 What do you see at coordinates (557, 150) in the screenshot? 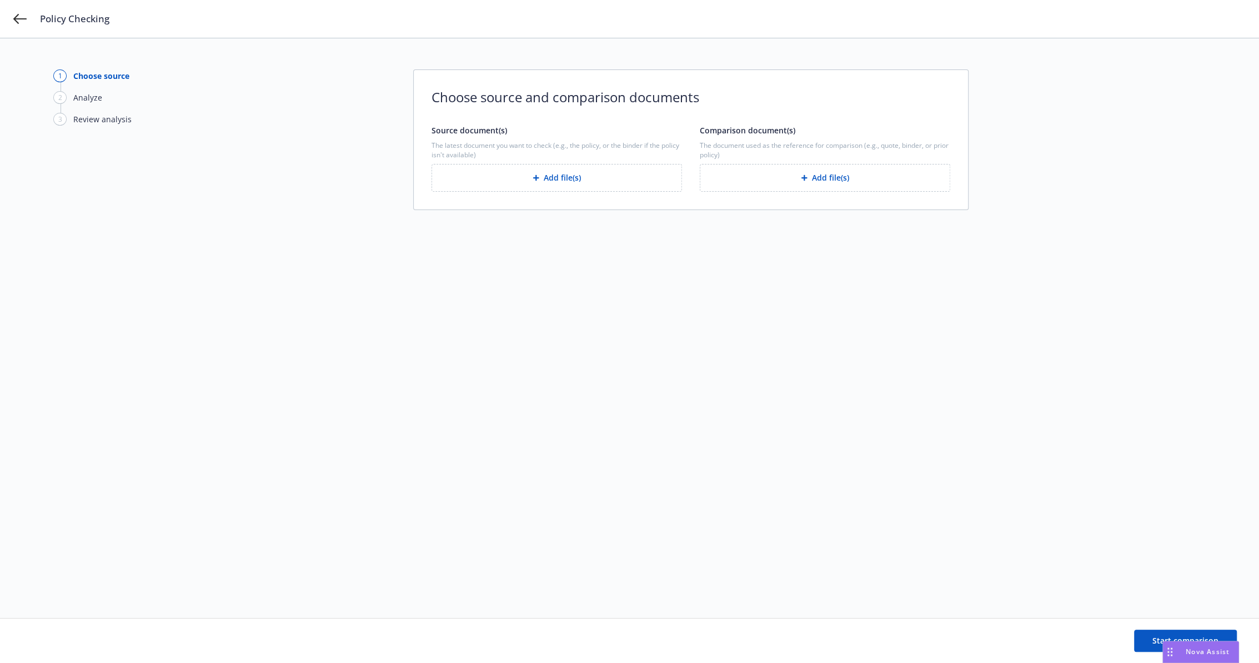
I see `span: The latest document you want to check (e.g., the policy, or the binder if the policy isn't availa...` at bounding box center [557, 150].